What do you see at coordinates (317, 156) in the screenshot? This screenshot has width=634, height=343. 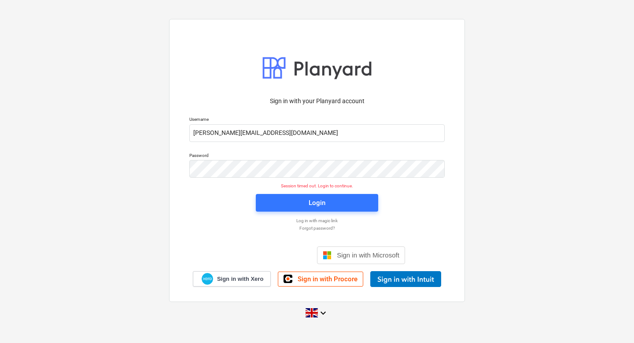 I see `p: Password` at bounding box center [317, 156].